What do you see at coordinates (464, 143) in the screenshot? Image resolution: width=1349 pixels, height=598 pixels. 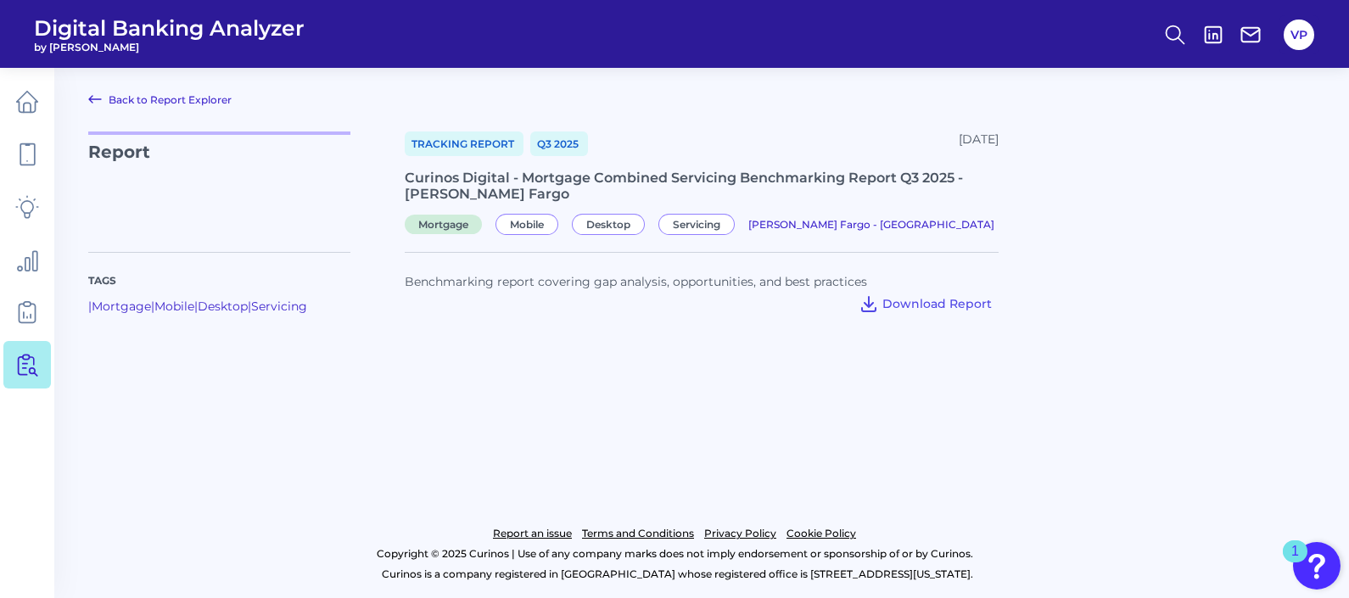 I see `a: Tracking Report` at bounding box center [464, 143].